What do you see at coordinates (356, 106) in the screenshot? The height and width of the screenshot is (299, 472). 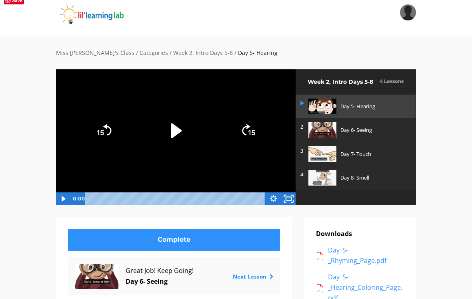 I see `a: Day 5- Hearing` at bounding box center [356, 106].